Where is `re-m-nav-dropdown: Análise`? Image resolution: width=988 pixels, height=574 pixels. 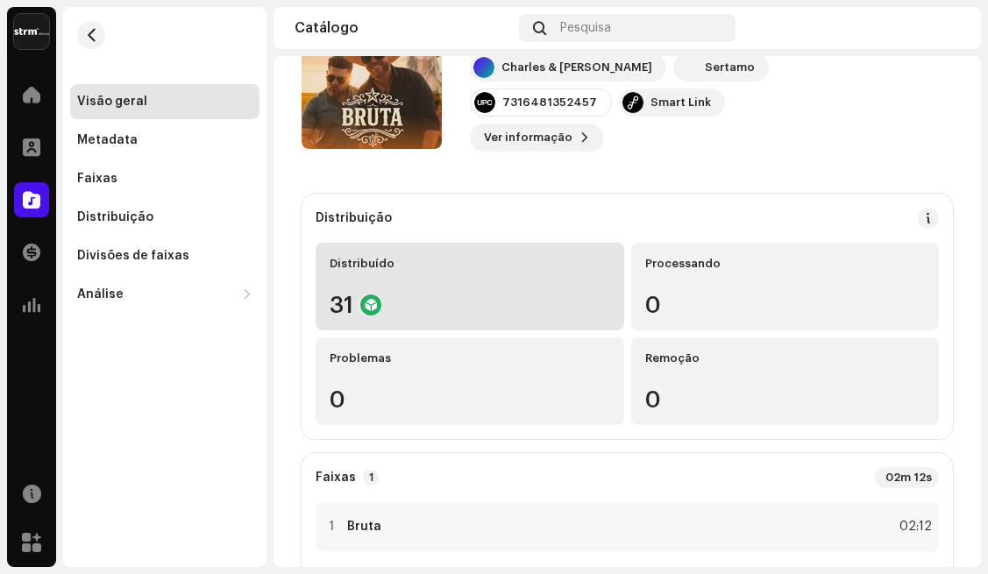 re-m-nav-dropdown: Análise is located at coordinates (165, 294).